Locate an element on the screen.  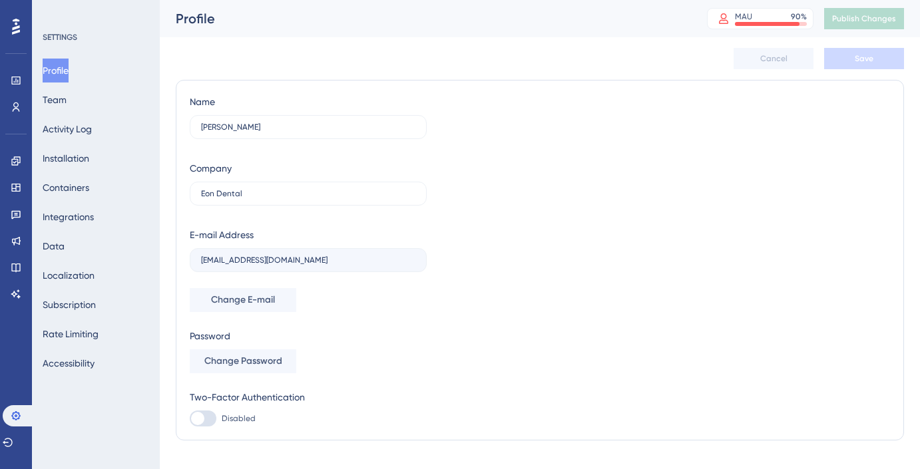
div: Company is located at coordinates (210, 168).